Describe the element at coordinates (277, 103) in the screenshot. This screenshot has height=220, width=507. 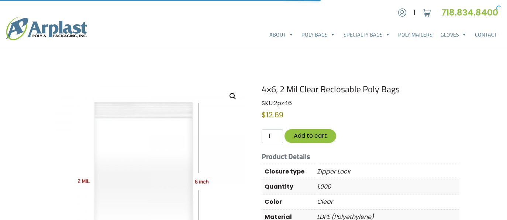
I see `span: SKU:` at that location.